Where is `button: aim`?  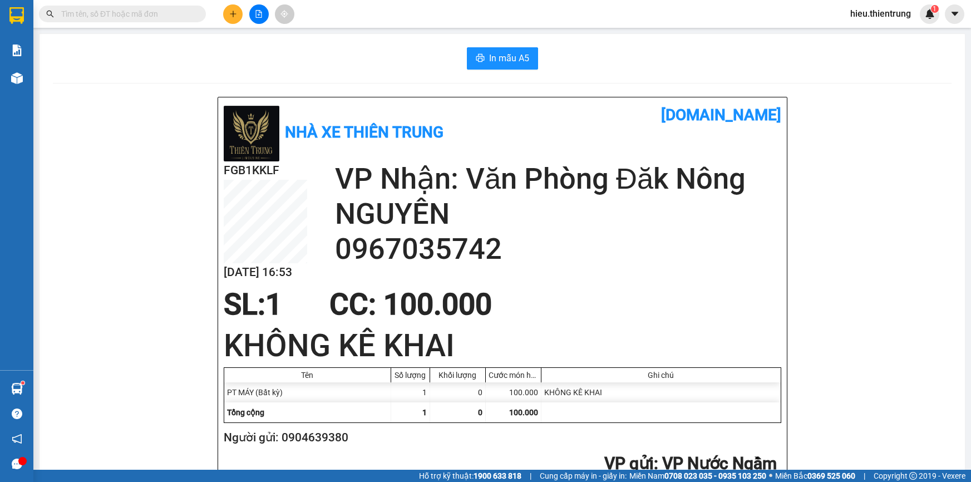
button: aim is located at coordinates (284, 14).